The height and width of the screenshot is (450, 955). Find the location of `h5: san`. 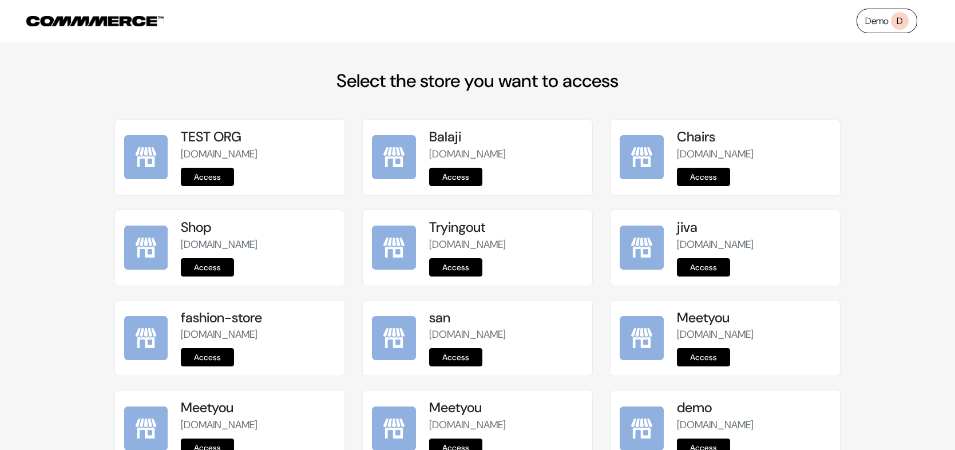

h5: san is located at coordinates (506, 318).